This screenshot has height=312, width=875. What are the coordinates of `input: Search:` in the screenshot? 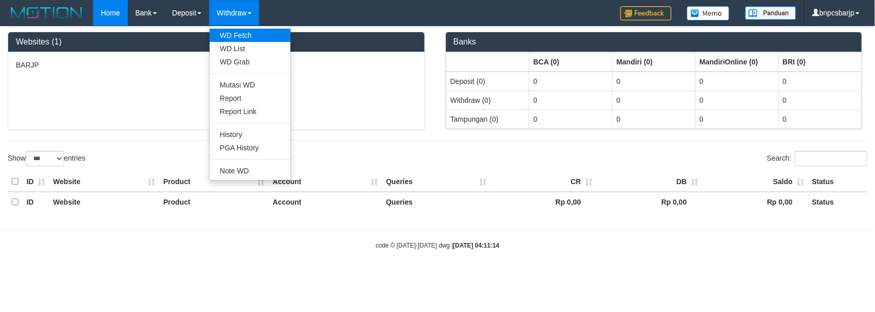 It's located at (831, 158).